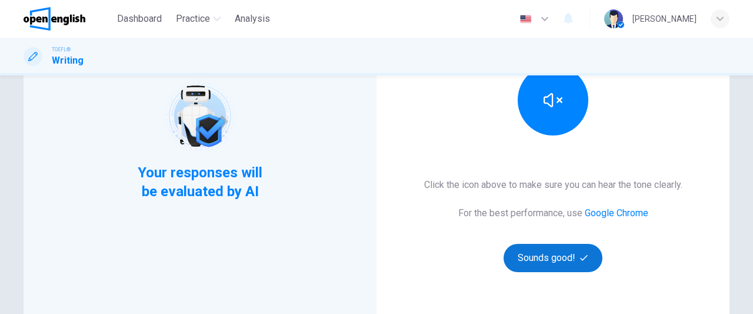 This screenshot has width=753, height=314. What do you see at coordinates (139, 19) in the screenshot?
I see `a: Dashboard` at bounding box center [139, 19].